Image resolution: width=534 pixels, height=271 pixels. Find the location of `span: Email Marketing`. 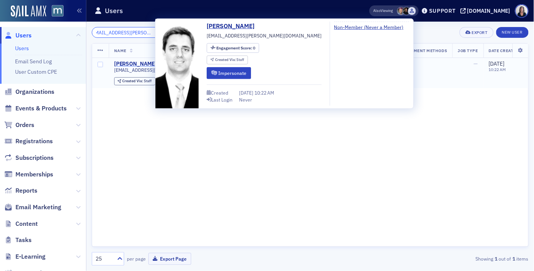

span: Email Marketing is located at coordinates (38, 207).